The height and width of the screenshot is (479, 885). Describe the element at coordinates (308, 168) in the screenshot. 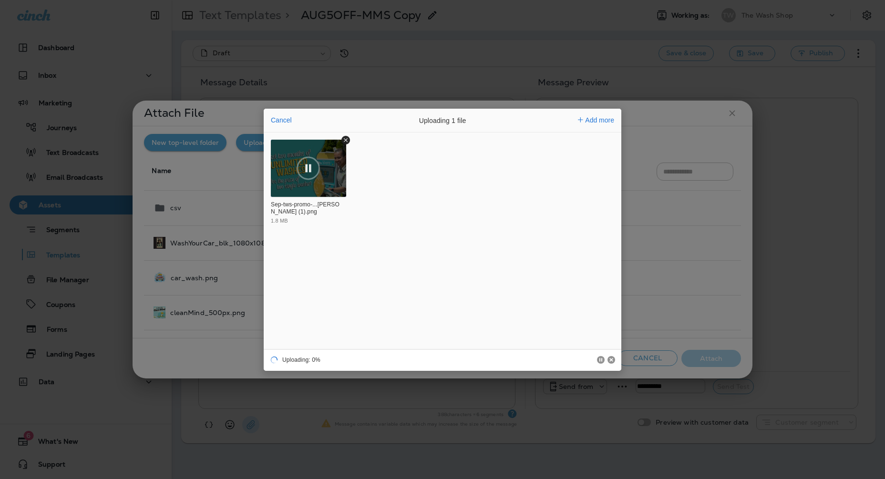

I see `button: Pause upload` at that location.